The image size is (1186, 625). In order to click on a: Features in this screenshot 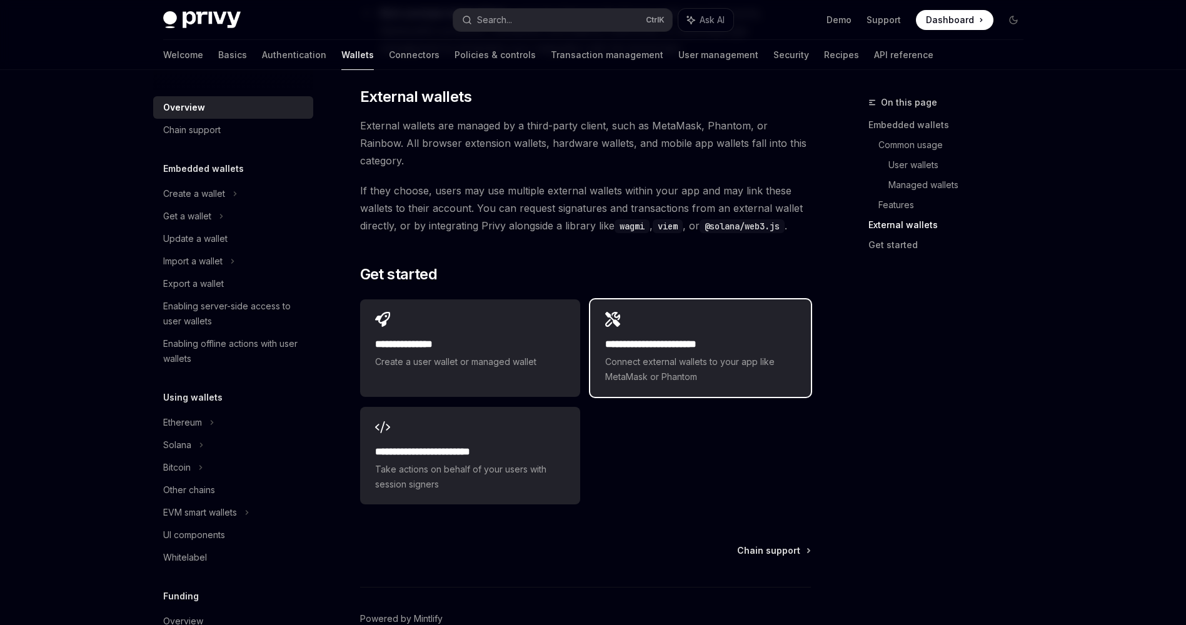, I will do `click(956, 205)`.